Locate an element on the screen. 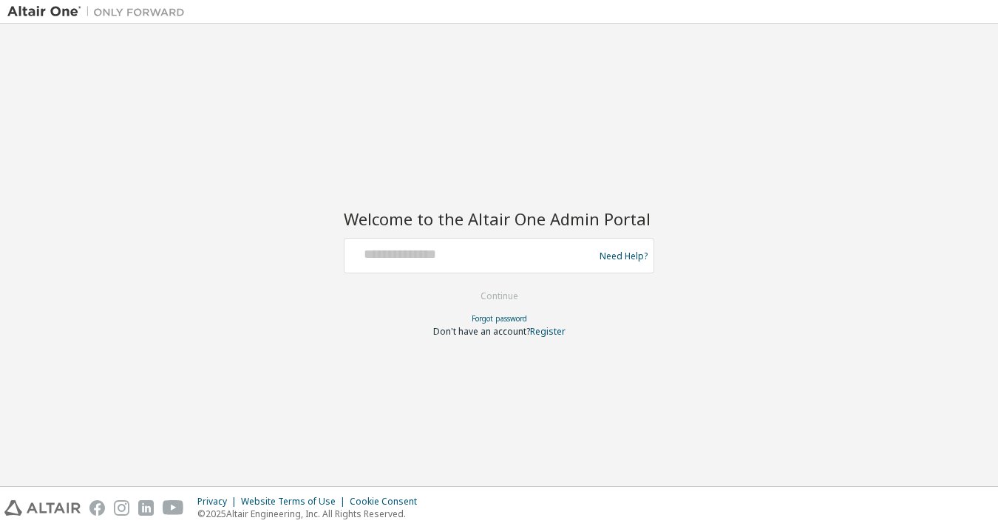  span: Don't have an account? is located at coordinates (481, 331).